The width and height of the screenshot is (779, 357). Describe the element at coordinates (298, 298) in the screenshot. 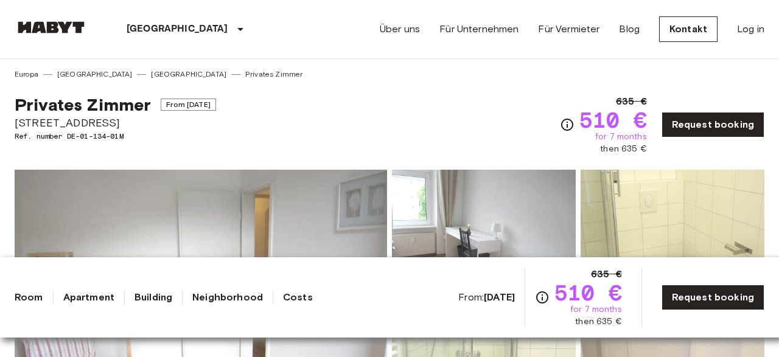

I see `a: Costs` at that location.